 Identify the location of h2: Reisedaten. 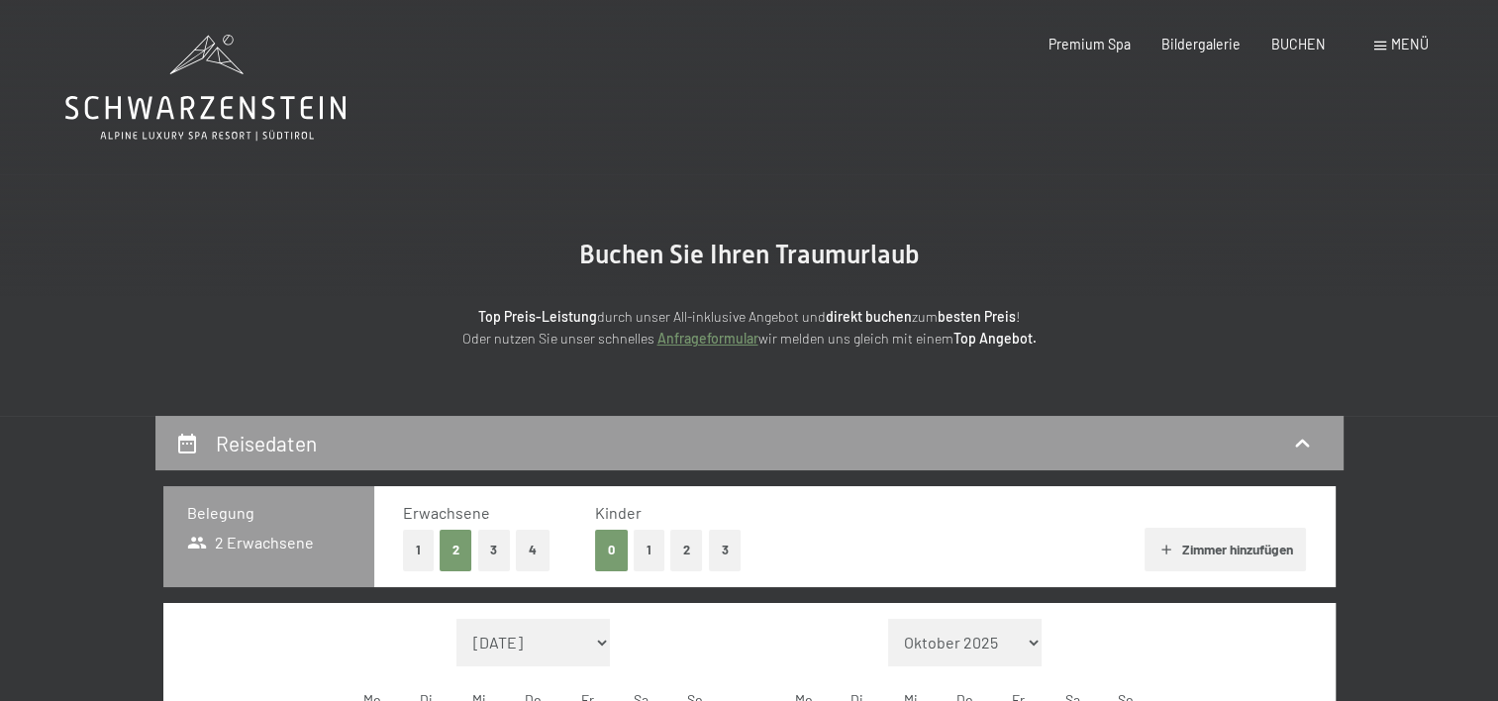
(266, 443).